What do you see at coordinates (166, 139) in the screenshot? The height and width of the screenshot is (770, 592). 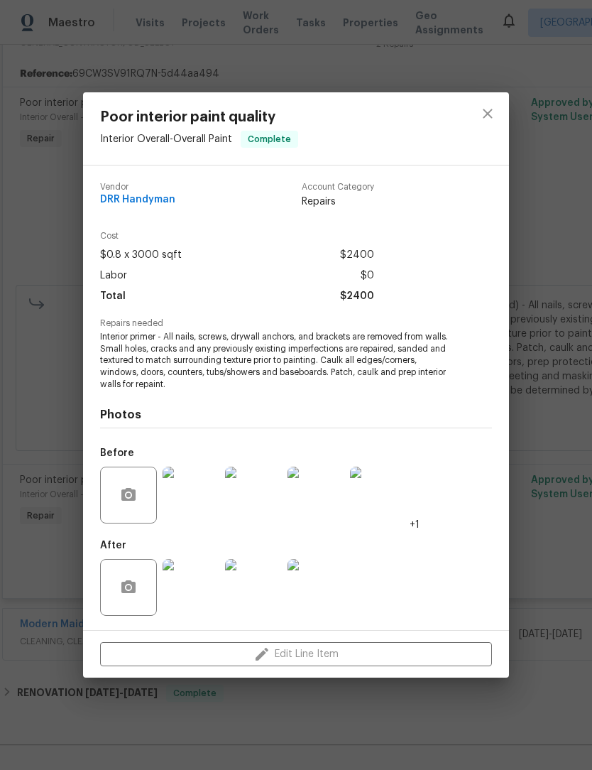 I see `span: Interior Overall - Overall Paint` at bounding box center [166, 139].